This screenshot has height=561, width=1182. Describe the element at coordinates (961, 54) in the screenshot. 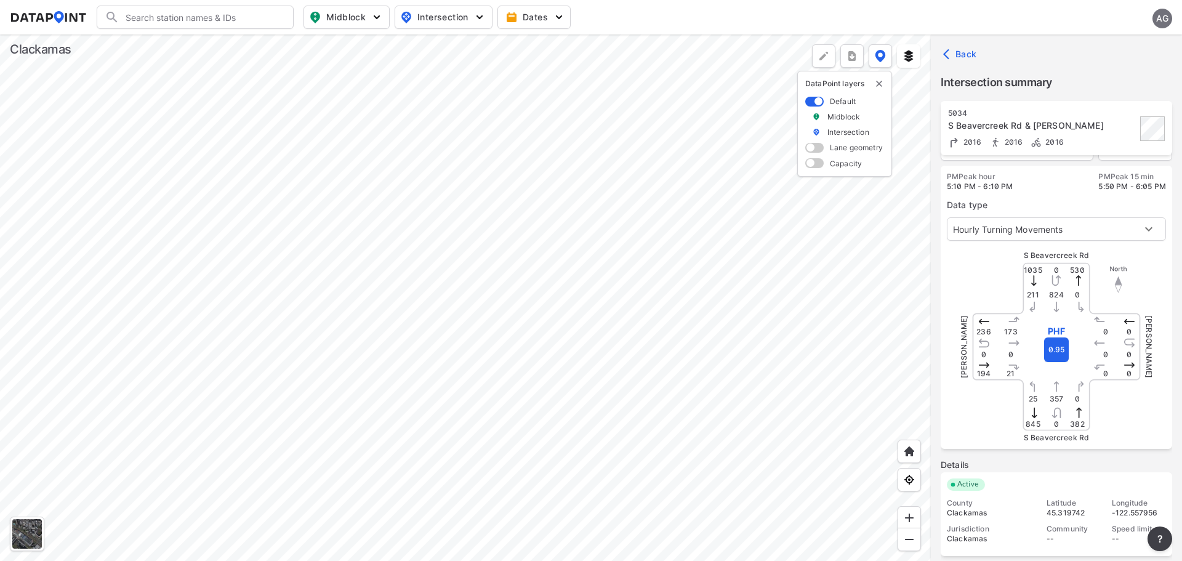

I see `span: Back` at that location.